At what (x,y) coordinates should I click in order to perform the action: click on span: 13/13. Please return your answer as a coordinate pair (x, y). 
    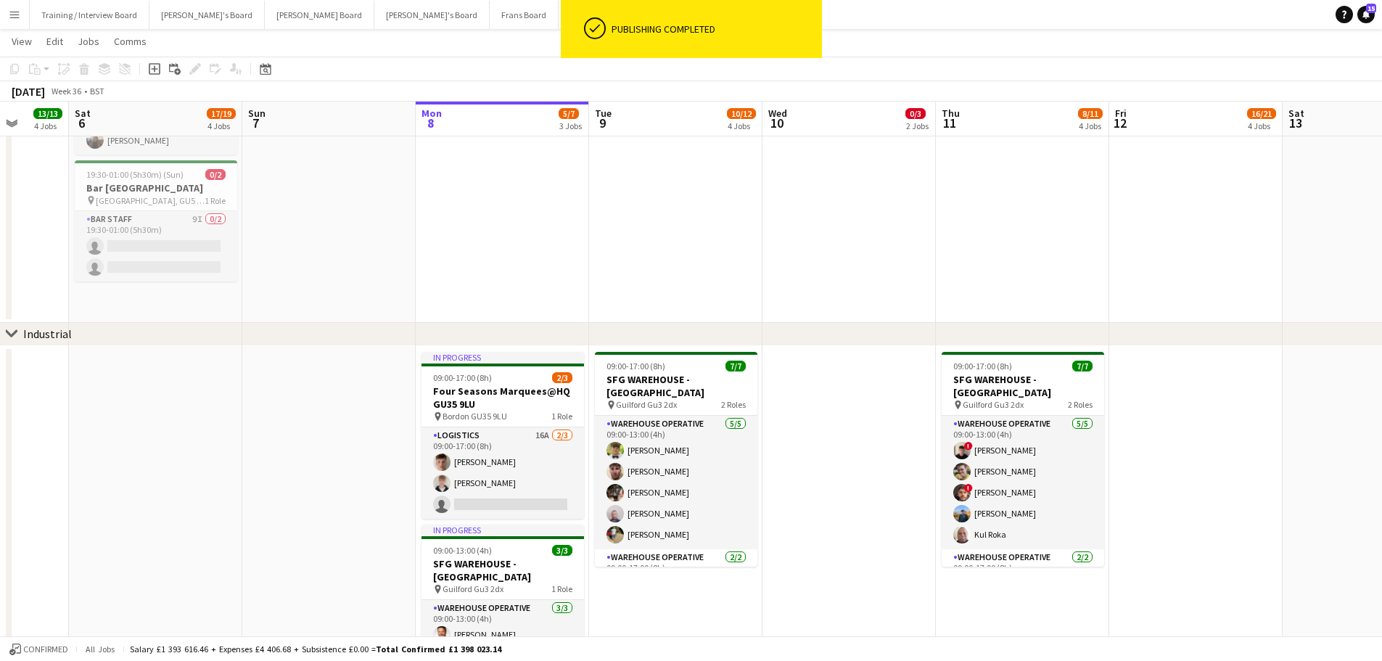
    Looking at the image, I should click on (48, 113).